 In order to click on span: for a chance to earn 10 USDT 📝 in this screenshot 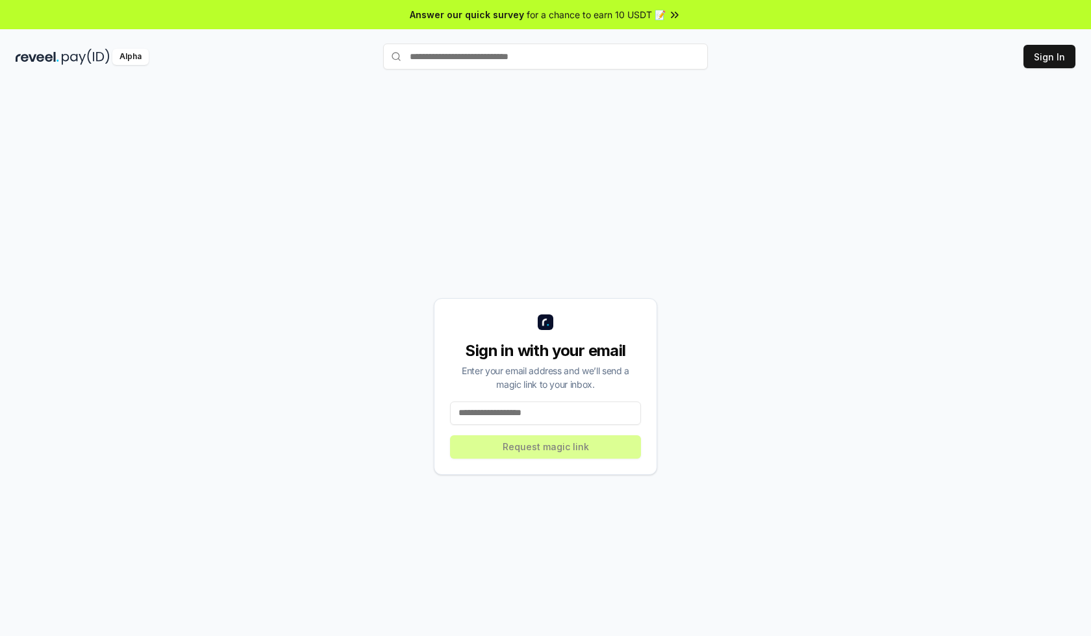, I will do `click(596, 14)`.